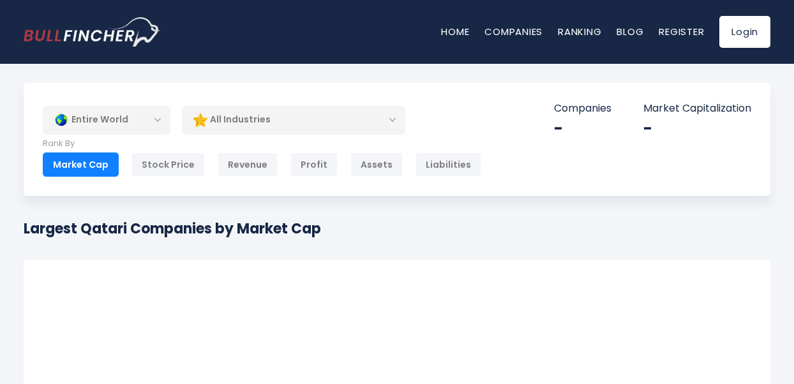 This screenshot has width=794, height=384. Describe the element at coordinates (294, 120) in the screenshot. I see `div: All Industries` at that location.